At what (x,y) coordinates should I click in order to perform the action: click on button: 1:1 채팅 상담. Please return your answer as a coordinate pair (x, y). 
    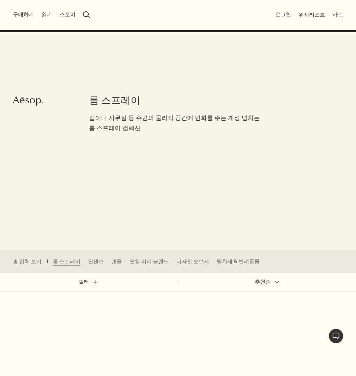
    Looking at the image, I should click on (336, 336).